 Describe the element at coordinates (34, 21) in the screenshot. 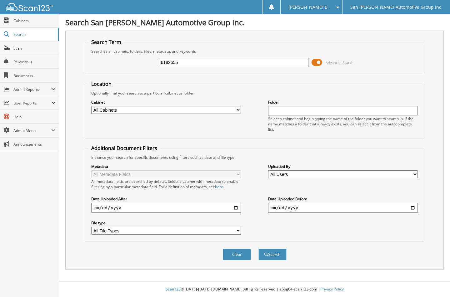

I see `span: Cabinets` at that location.